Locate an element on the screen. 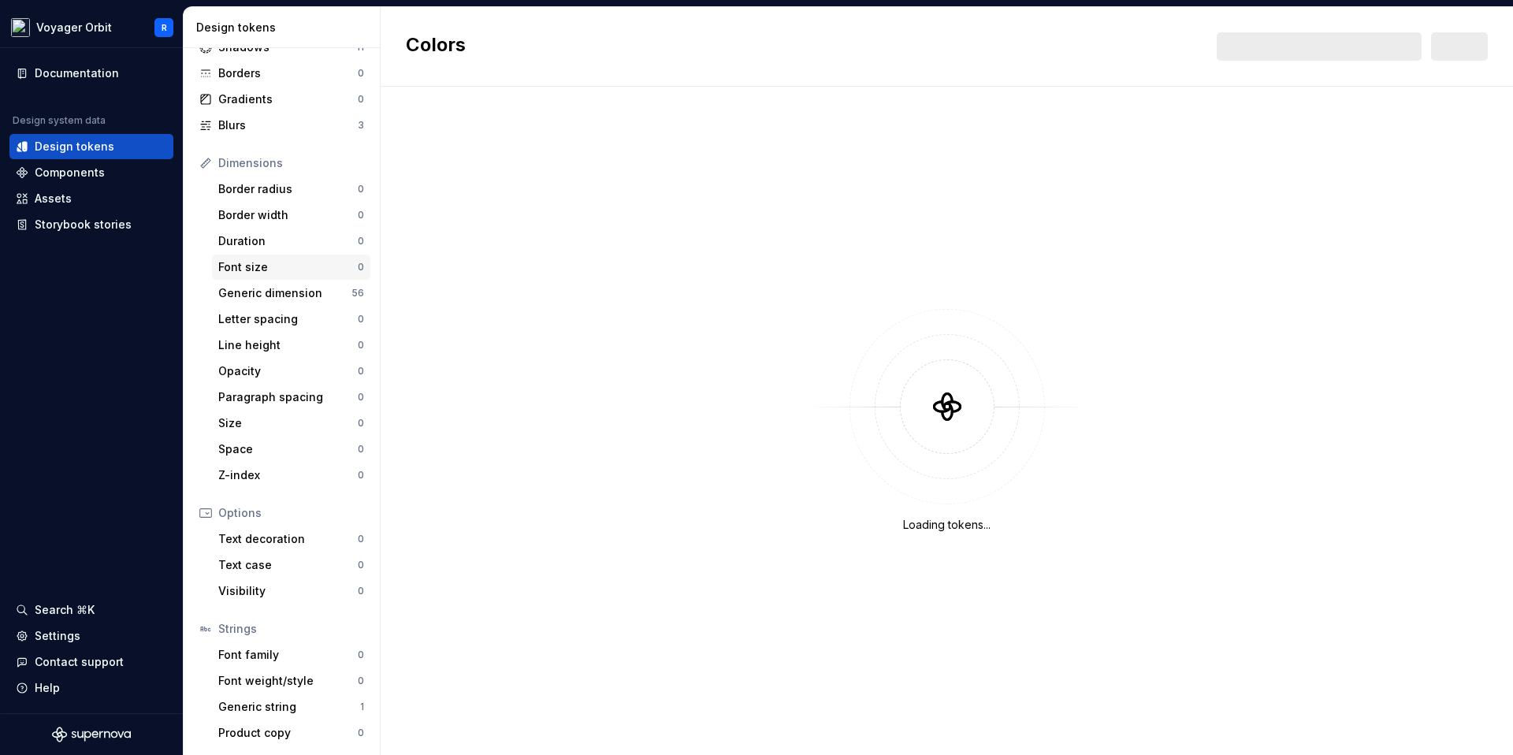  div: Duration is located at coordinates (288, 241).